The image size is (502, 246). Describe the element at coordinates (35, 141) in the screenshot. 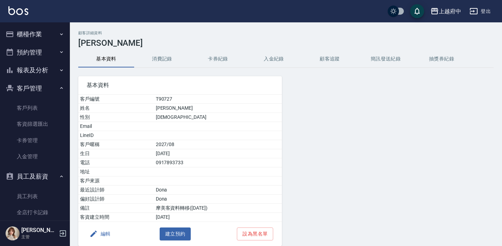

I see `a: 卡券管理` at that location.